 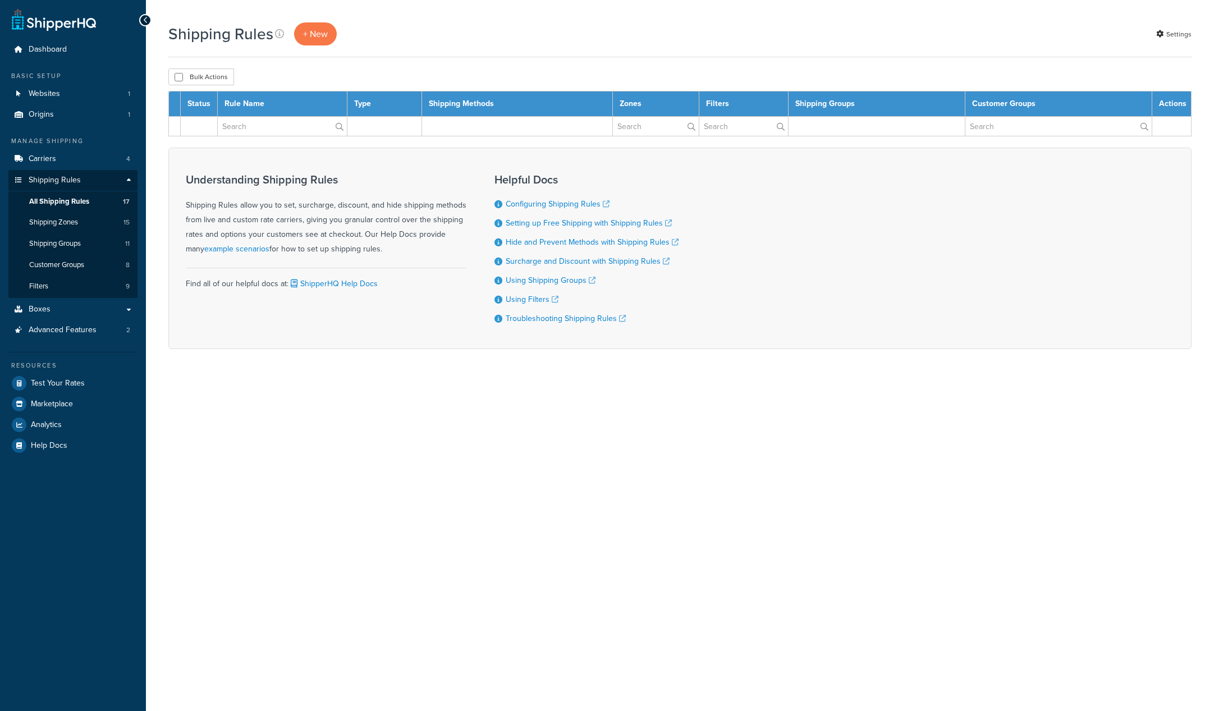 I want to click on span: Shipping Groups, so click(x=55, y=244).